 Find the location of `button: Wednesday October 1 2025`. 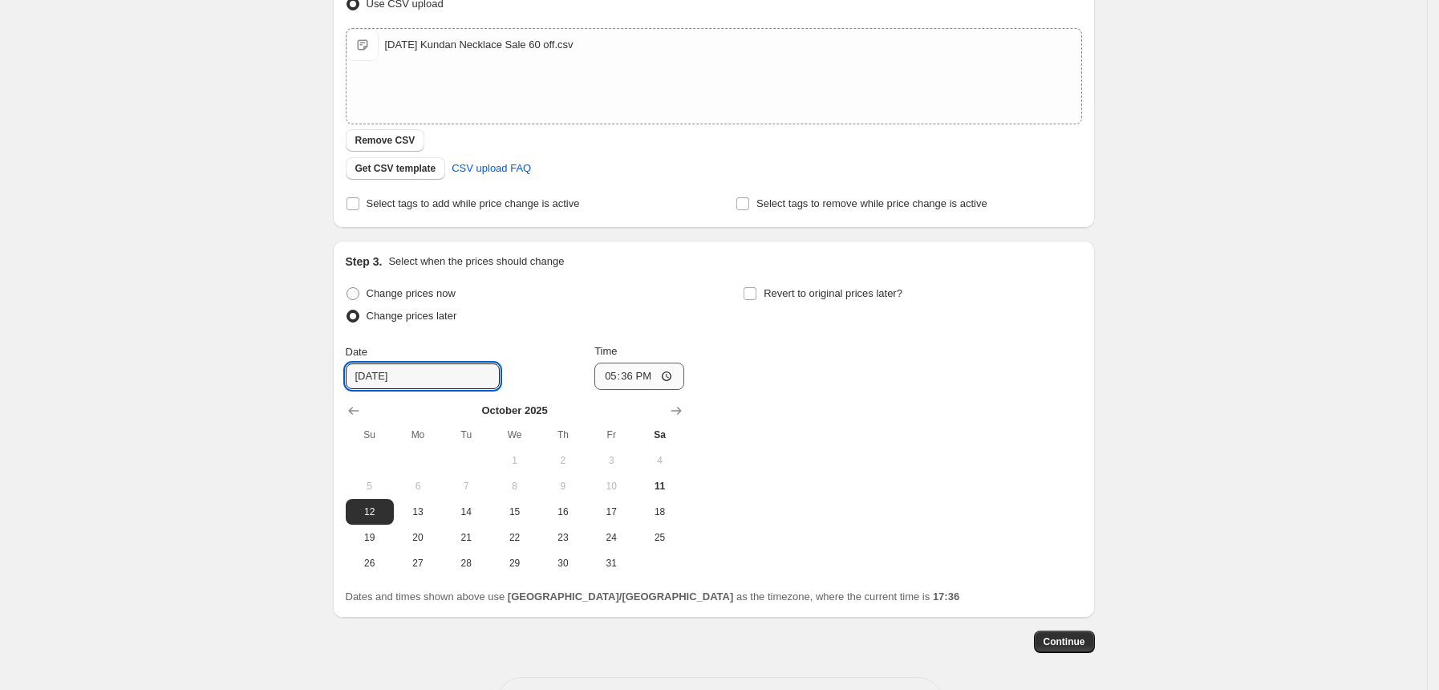

button: Wednesday October 1 2025 is located at coordinates (514, 460).